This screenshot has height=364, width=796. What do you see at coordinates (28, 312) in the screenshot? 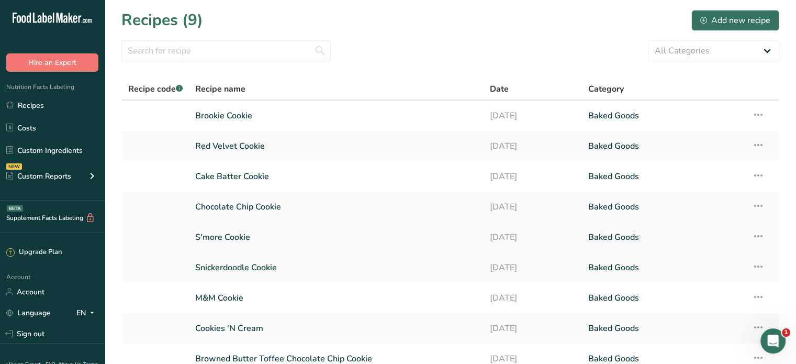
I see `a: Language` at bounding box center [28, 312].